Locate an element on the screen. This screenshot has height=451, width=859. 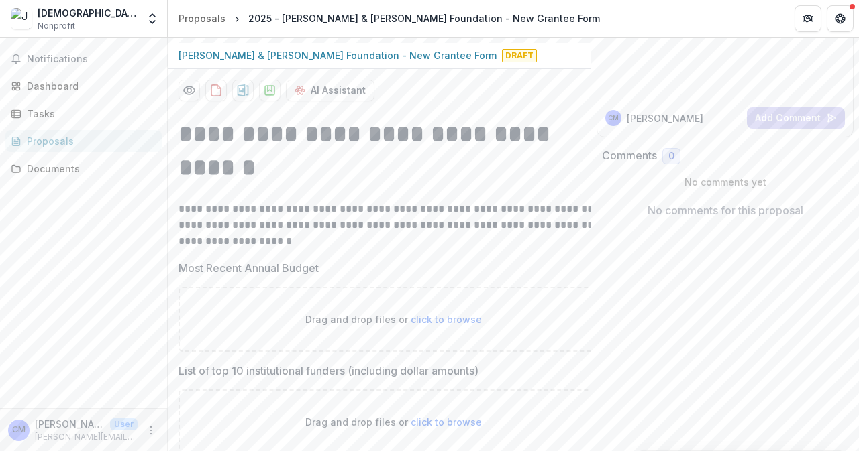
a: Dashboard is located at coordinates (83, 86).